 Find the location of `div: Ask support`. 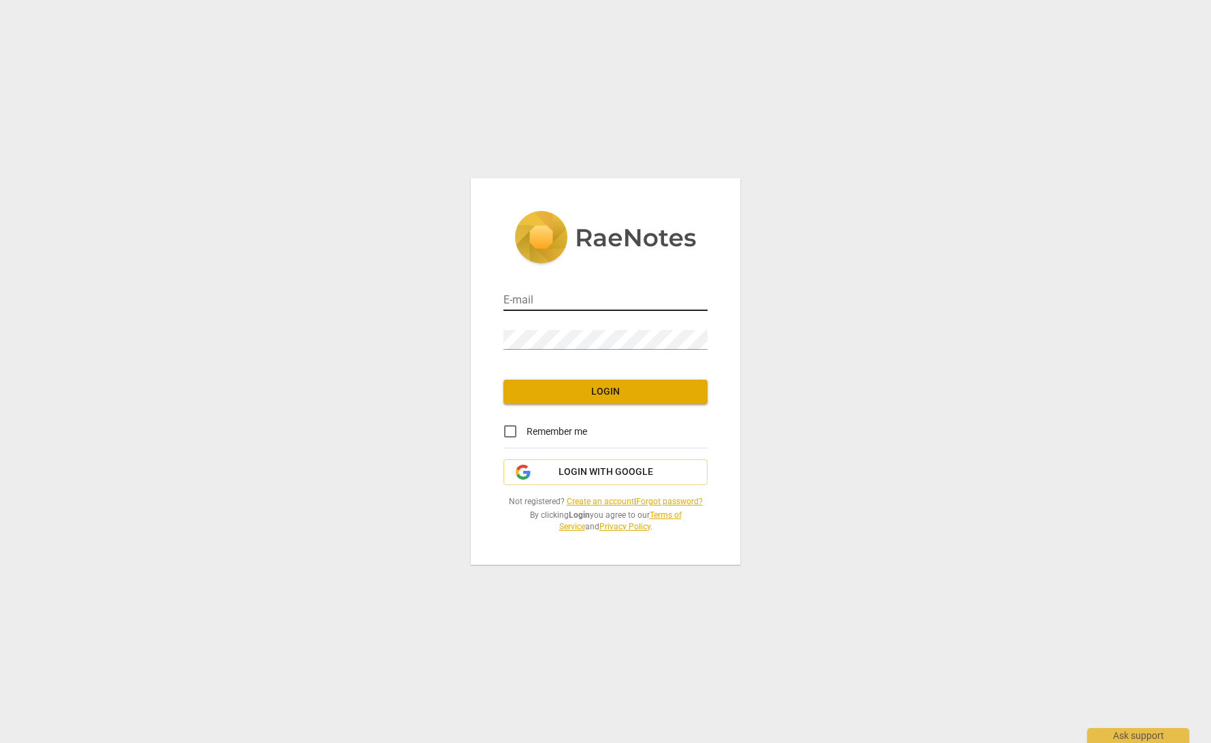

div: Ask support is located at coordinates (1138, 735).